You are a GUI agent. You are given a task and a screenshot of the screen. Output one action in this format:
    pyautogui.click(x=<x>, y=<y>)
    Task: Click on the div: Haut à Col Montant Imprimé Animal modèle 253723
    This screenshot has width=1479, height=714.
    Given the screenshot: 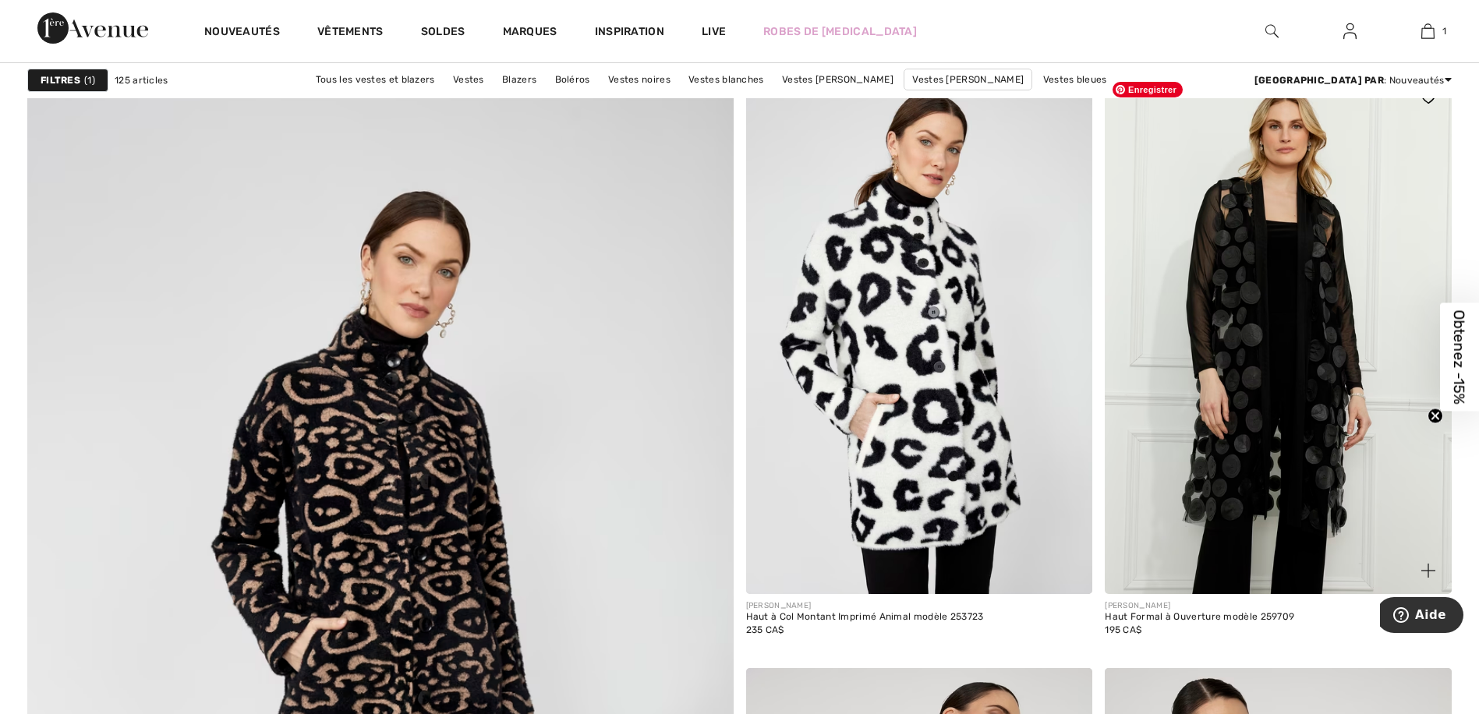 What is the action you would take?
    pyautogui.click(x=864, y=617)
    